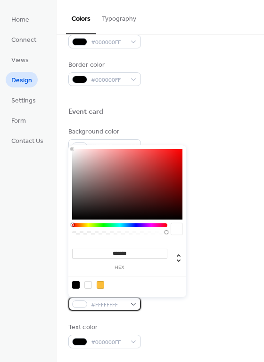 The height and width of the screenshot is (362, 264). What do you see at coordinates (104, 65) in the screenshot?
I see `div: Border color` at bounding box center [104, 65].